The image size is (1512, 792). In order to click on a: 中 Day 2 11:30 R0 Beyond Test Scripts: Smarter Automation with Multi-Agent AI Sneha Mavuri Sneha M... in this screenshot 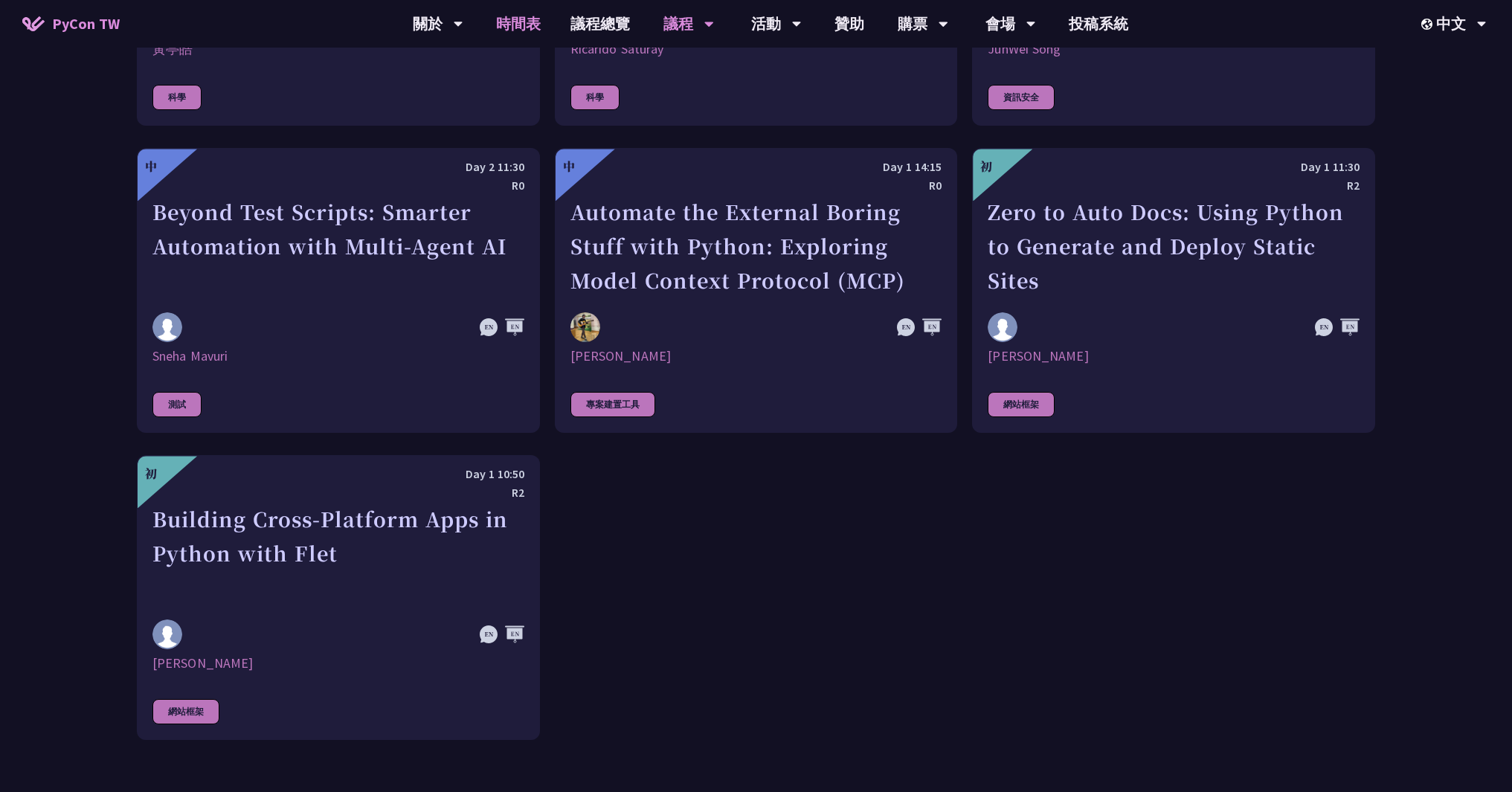, I will do `click(339, 290)`.